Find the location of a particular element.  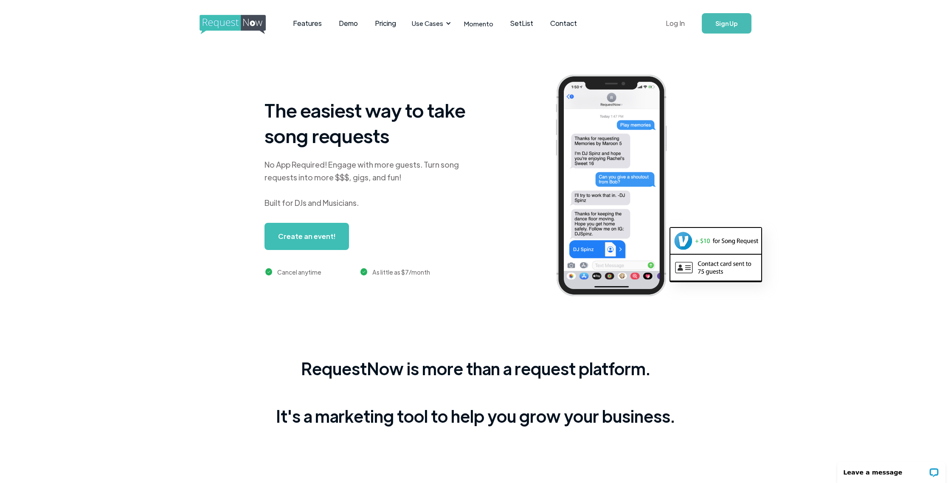

img: contact card example is located at coordinates (716, 267).